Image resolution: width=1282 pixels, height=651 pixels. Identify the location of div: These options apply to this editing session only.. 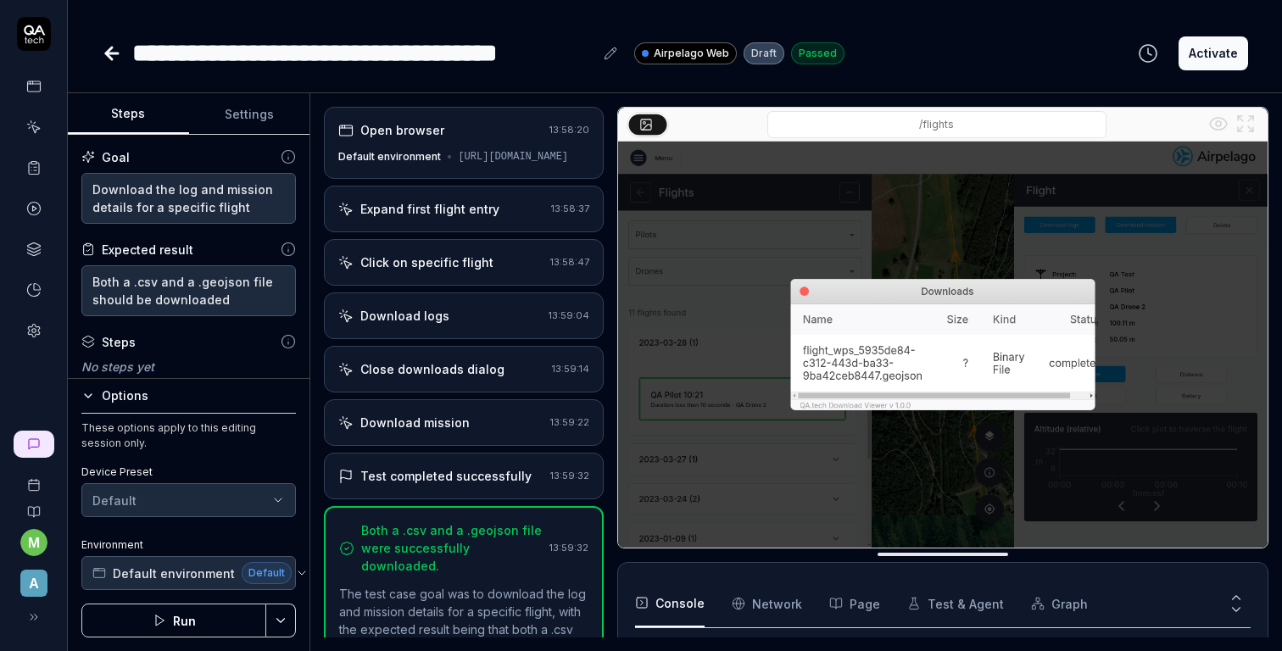
(188, 436).